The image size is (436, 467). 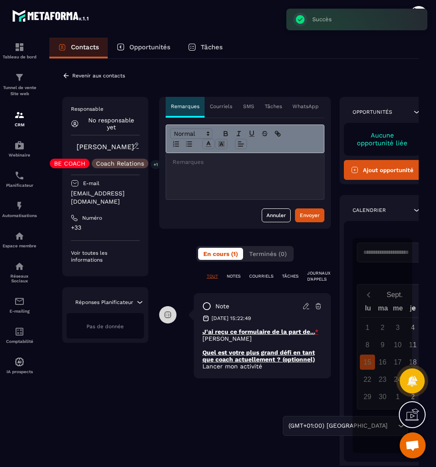 I want to click on p: Voir toutes les informations, so click(x=105, y=257).